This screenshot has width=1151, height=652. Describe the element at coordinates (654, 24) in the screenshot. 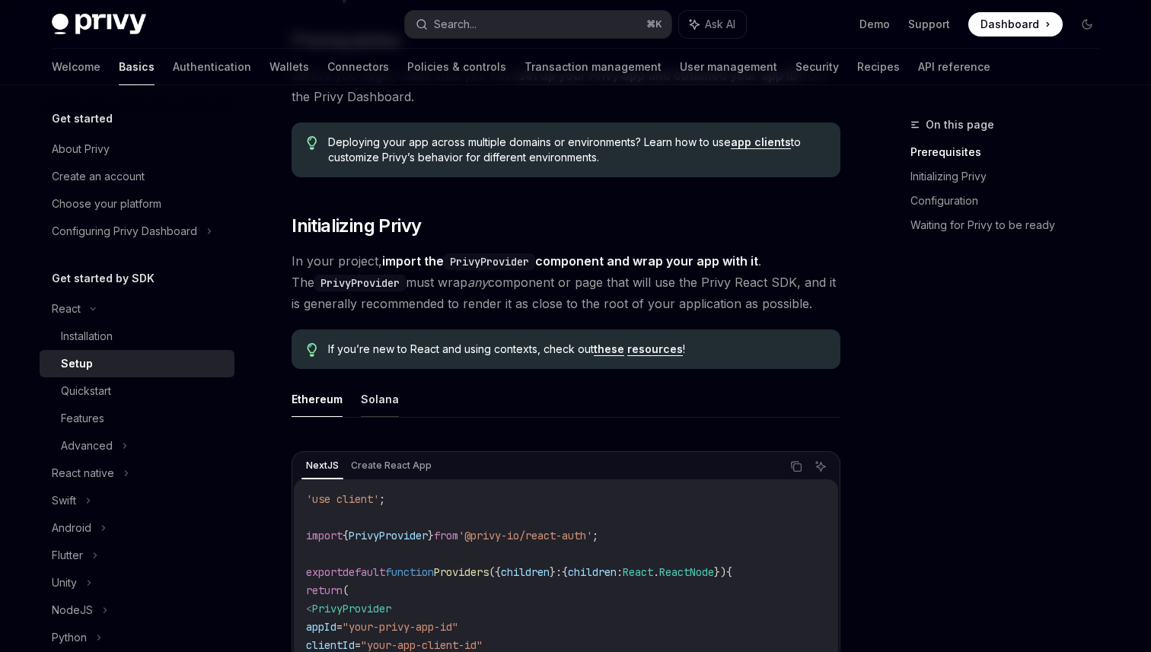

I see `span: ⌘ K` at that location.